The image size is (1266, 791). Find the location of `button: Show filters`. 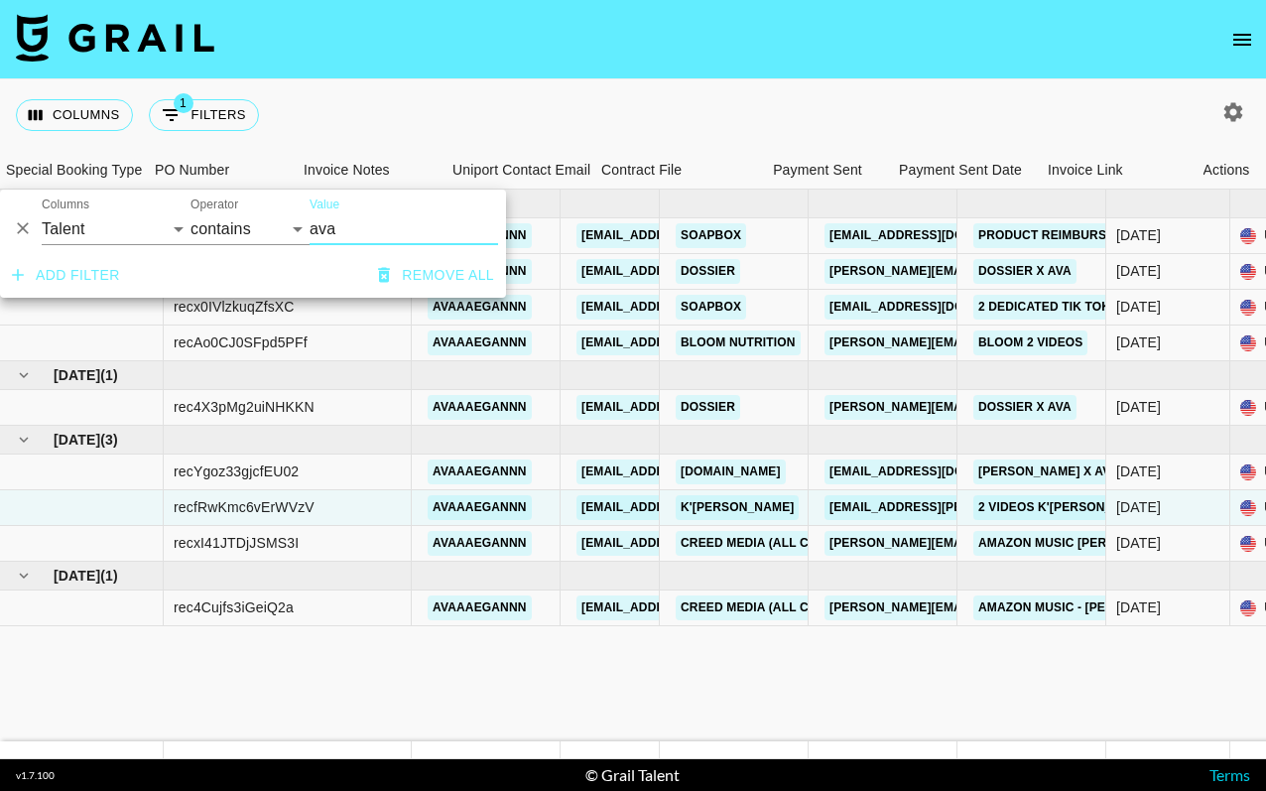

button: Show filters is located at coordinates (203, 115).